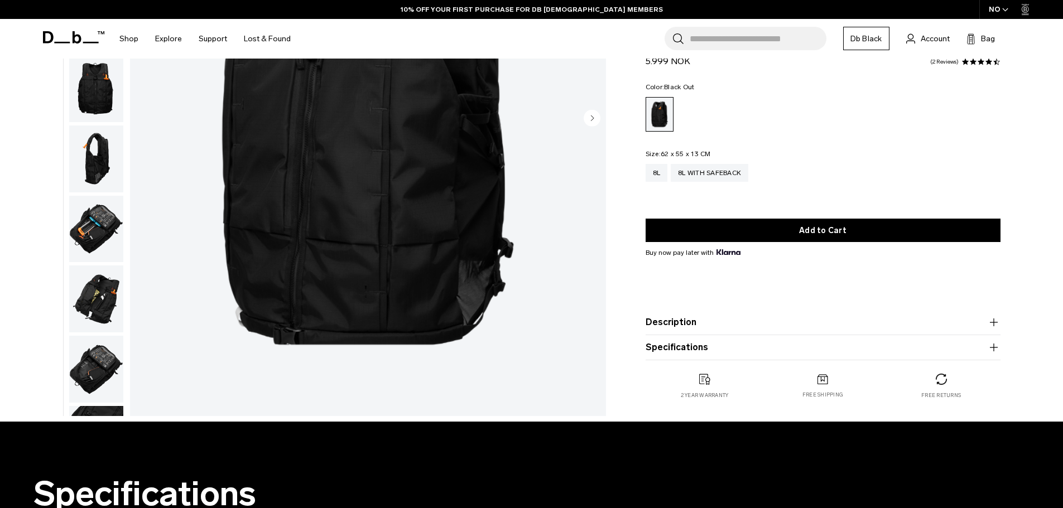 Image resolution: width=1063 pixels, height=508 pixels. Describe the element at coordinates (129, 39) in the screenshot. I see `a: Shop` at that location.